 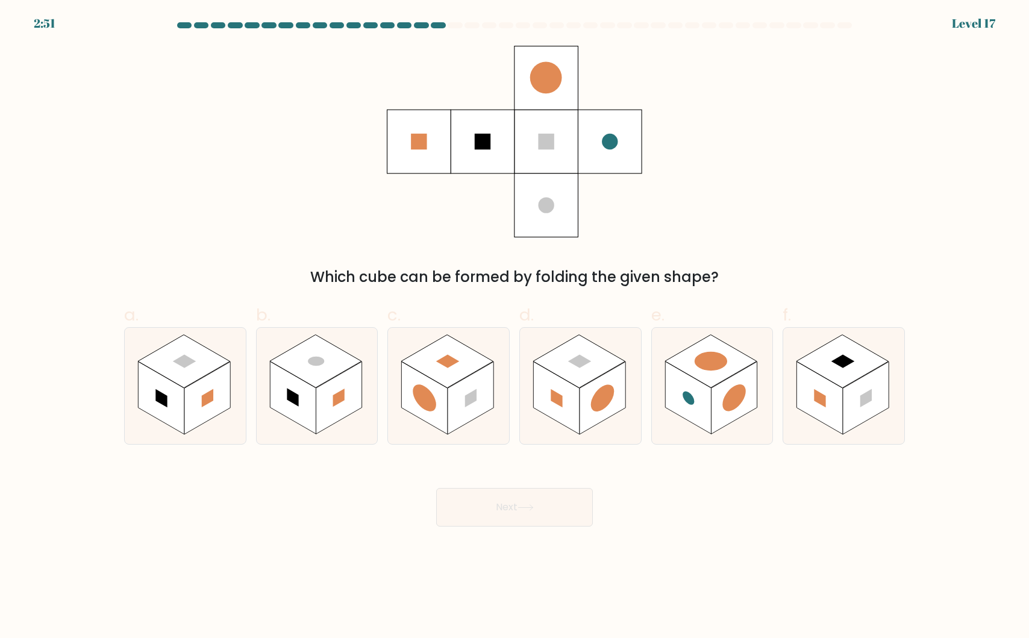 I want to click on div: Level 17, so click(x=974, y=23).